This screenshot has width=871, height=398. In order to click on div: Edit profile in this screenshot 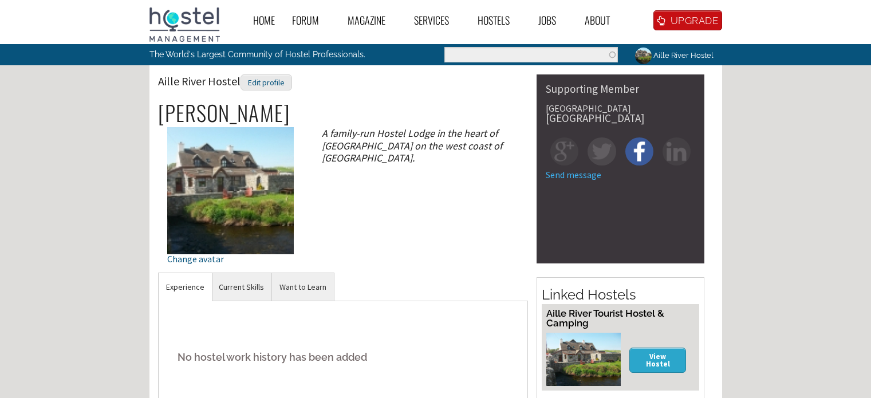, I will do `click(266, 82)`.